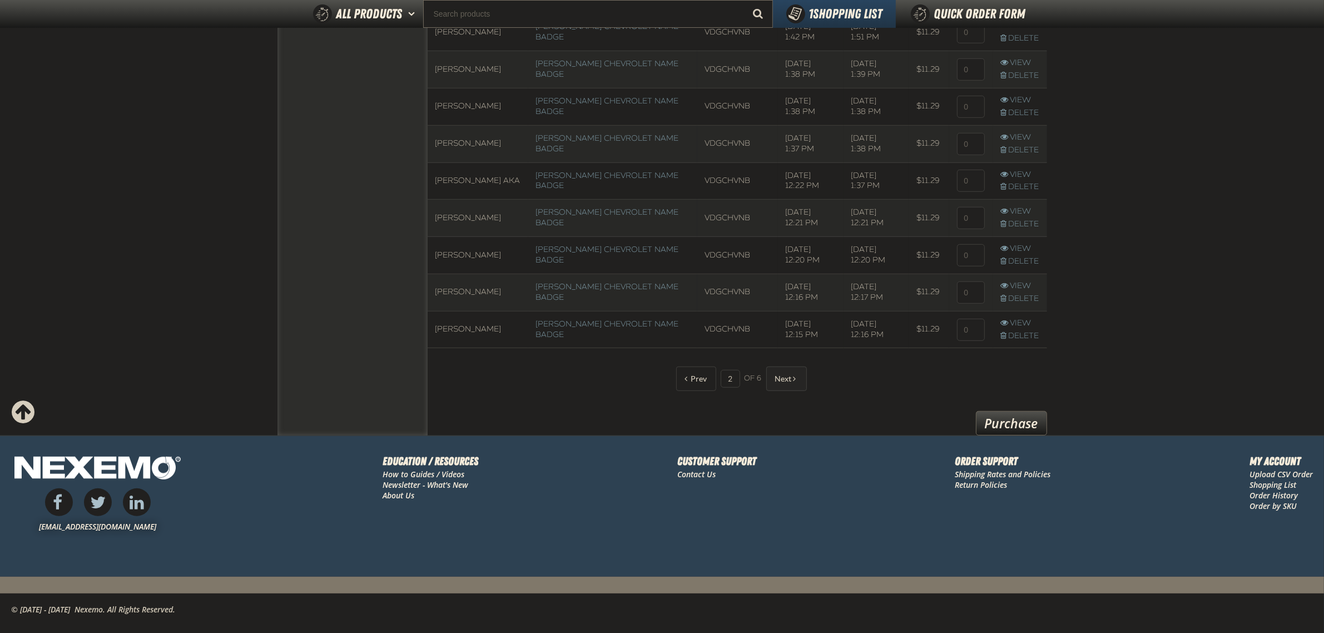 This screenshot has width=1324, height=633. I want to click on button: Previous Page, so click(696, 379).